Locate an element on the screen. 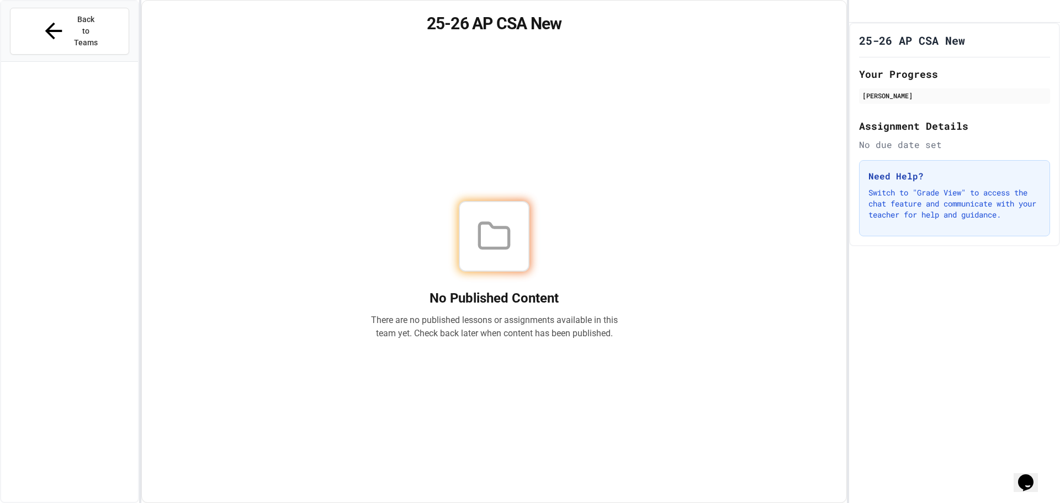 The height and width of the screenshot is (503, 1060). h2: Assignment Details is located at coordinates (954, 126).